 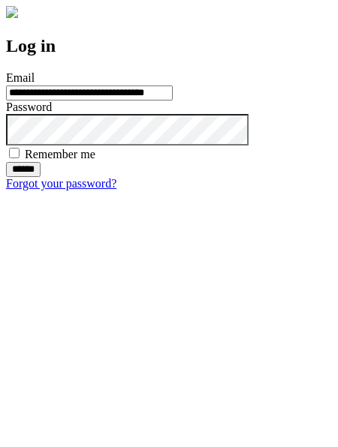 What do you see at coordinates (169, 46) in the screenshot?
I see `h2: Log in` at bounding box center [169, 46].